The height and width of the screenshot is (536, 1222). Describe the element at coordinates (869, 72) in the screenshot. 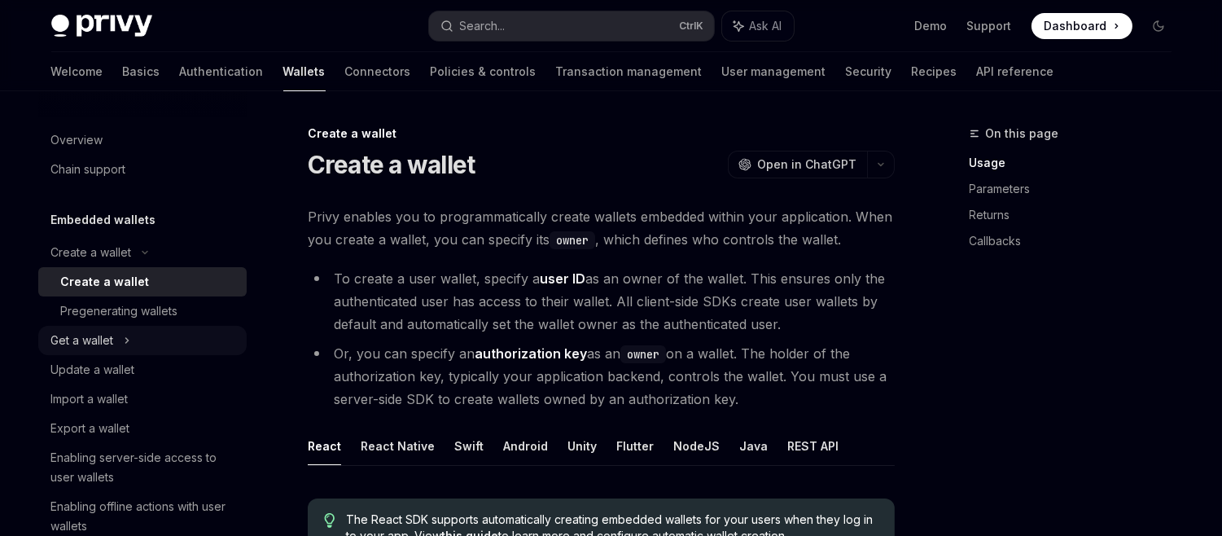

I see `a: Security` at that location.